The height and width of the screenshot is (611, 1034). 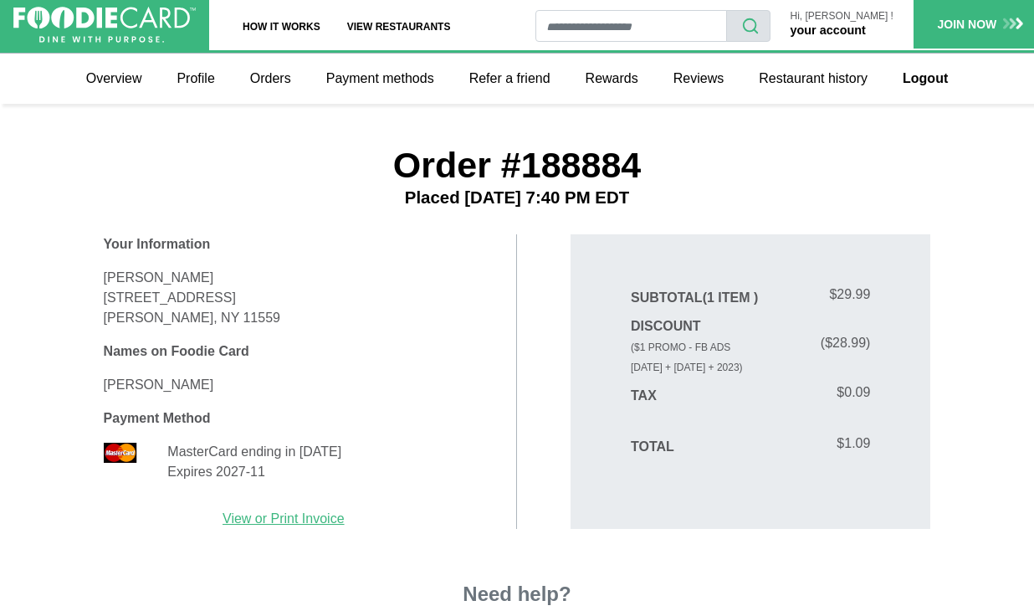 What do you see at coordinates (510, 79) in the screenshot?
I see `a: Refer a friend` at bounding box center [510, 79].